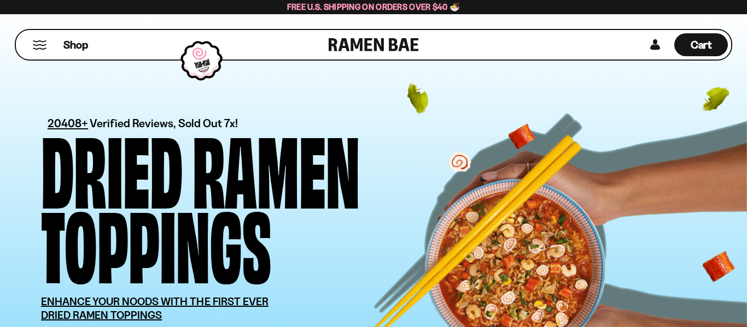 This screenshot has height=327, width=747. I want to click on span: Cart, so click(701, 45).